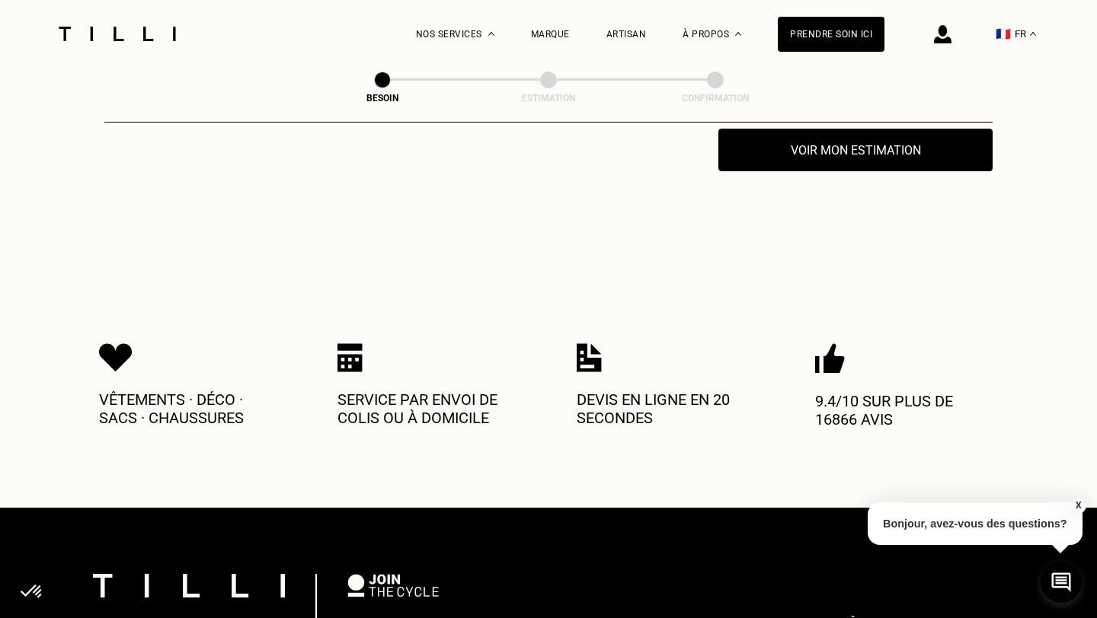 This screenshot has width=1097, height=618. I want to click on div: Estimation, so click(548, 98).